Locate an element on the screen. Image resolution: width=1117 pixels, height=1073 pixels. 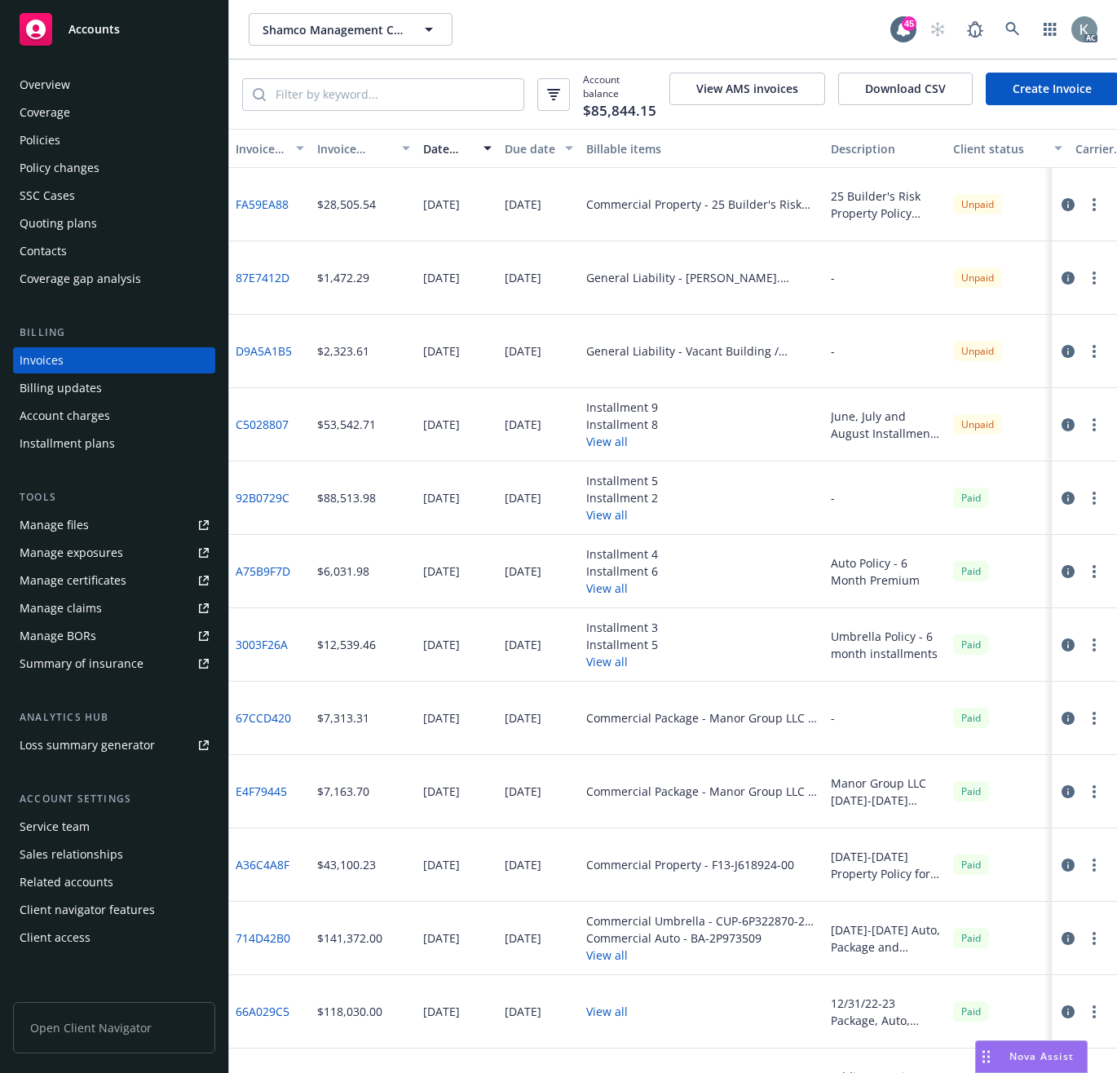
div: Commercial Package - Manor Group LLC - CP2679847 is located at coordinates (702, 791).